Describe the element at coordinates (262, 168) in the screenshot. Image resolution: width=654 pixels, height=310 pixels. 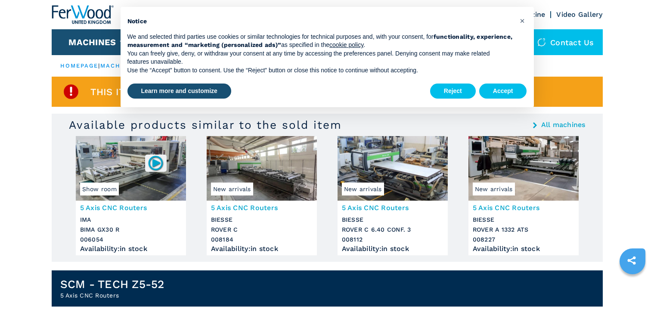
I see `img: 5 Axis CNC Routers BIESSE ROVER C` at that location.